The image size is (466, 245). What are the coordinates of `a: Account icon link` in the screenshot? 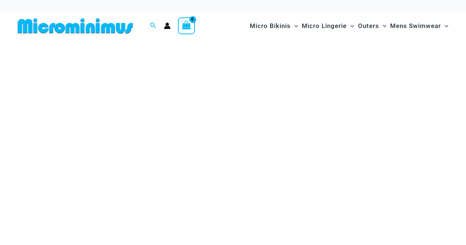 It's located at (167, 26).